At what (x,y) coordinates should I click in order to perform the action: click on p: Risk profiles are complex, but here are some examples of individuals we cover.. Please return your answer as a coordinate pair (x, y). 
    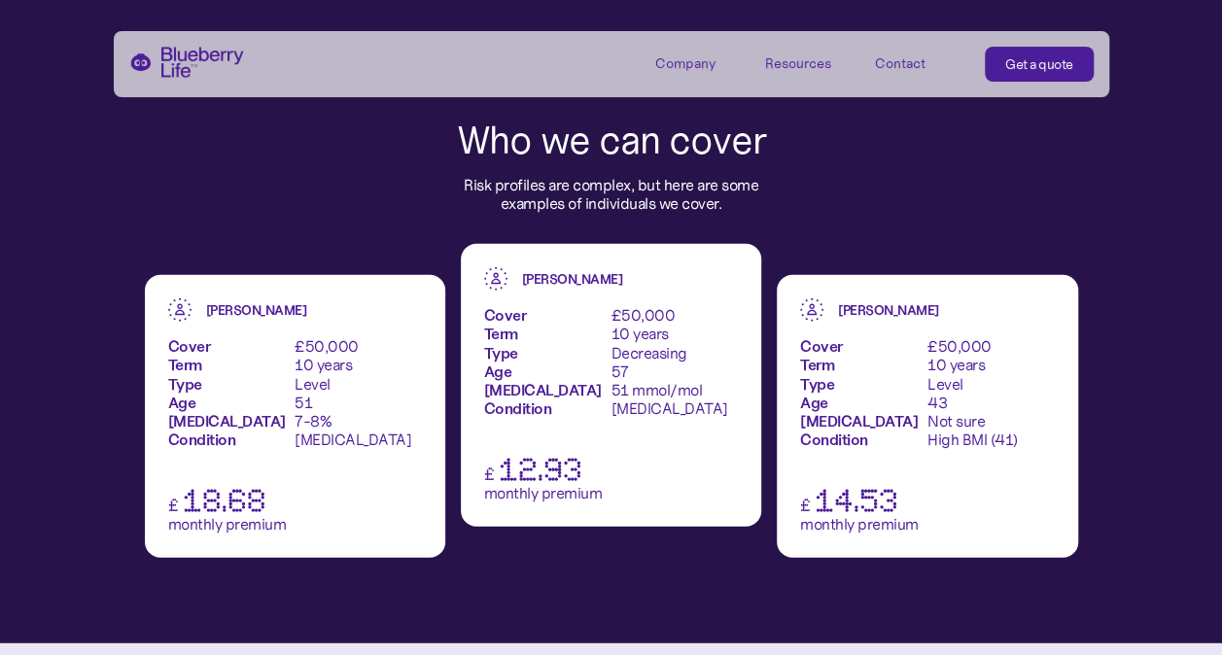
    Looking at the image, I should click on (611, 194).